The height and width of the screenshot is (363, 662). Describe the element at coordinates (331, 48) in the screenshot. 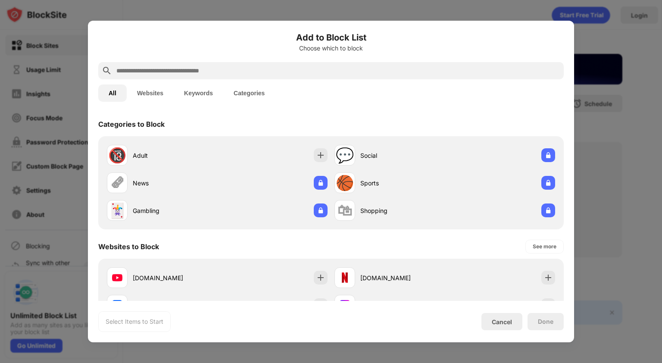

I see `div: Choose which to block` at that location.